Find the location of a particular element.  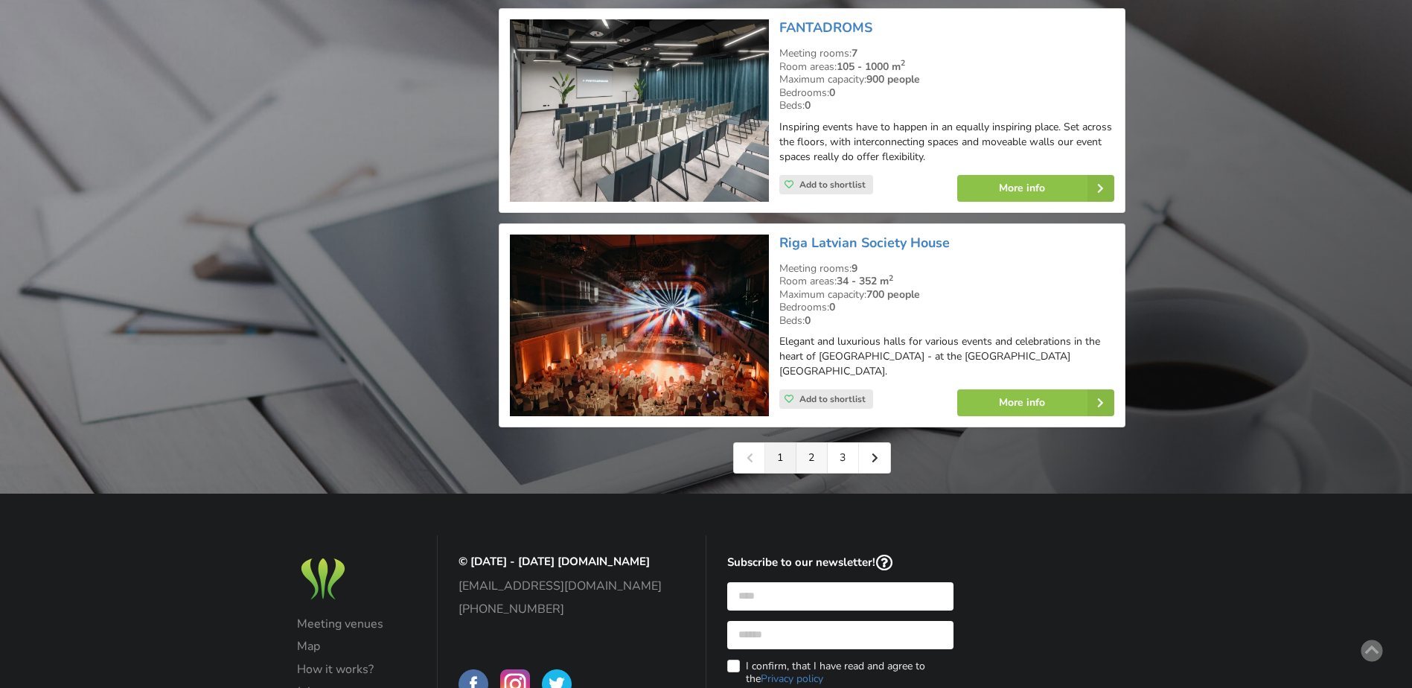

a: Map is located at coordinates (357, 646).